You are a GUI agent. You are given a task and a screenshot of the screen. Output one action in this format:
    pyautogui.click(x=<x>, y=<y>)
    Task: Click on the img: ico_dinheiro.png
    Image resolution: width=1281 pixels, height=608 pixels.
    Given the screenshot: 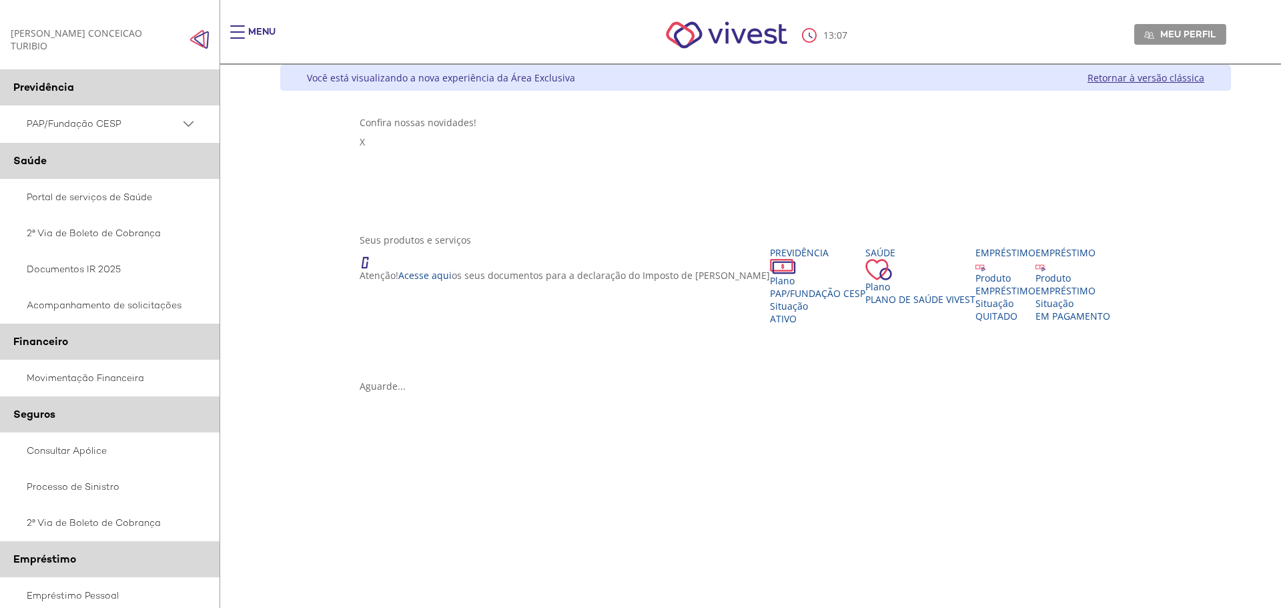 What is the action you would take?
    pyautogui.click(x=783, y=266)
    